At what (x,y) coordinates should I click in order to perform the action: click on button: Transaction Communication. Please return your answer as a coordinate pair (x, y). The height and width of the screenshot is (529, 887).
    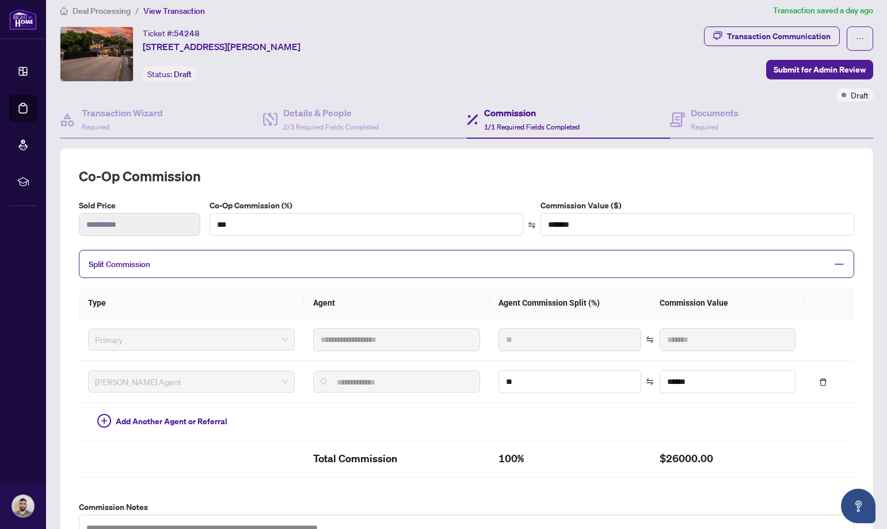
    Looking at the image, I should click on (772, 36).